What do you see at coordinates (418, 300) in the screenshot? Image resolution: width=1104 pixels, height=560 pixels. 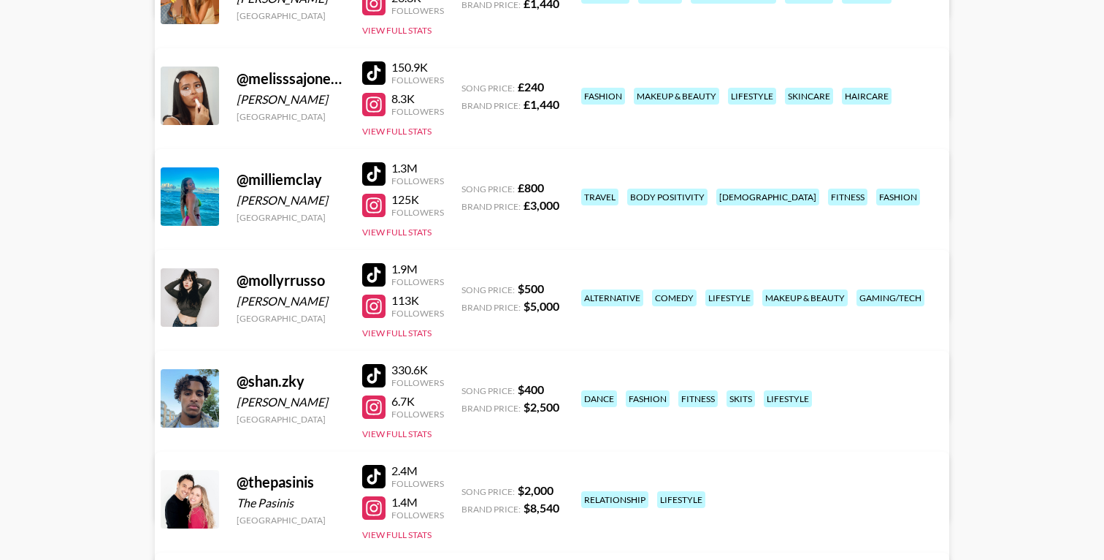 I see `div: 113K` at bounding box center [418, 300].